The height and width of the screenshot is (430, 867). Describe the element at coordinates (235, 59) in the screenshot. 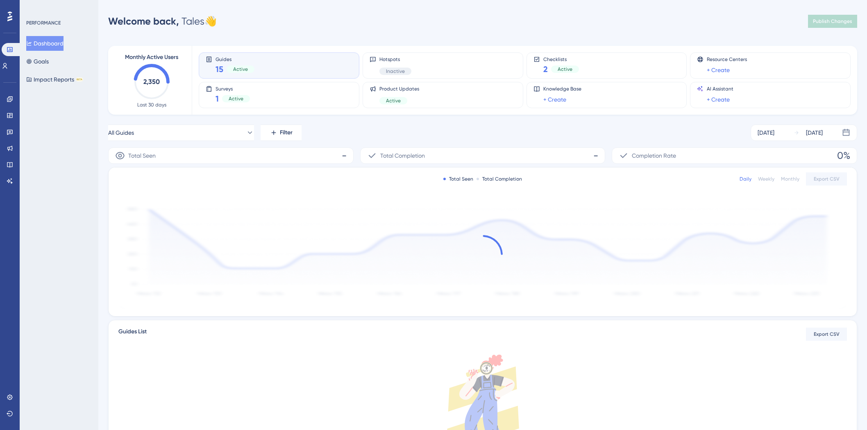

I see `span: Guides` at that location.